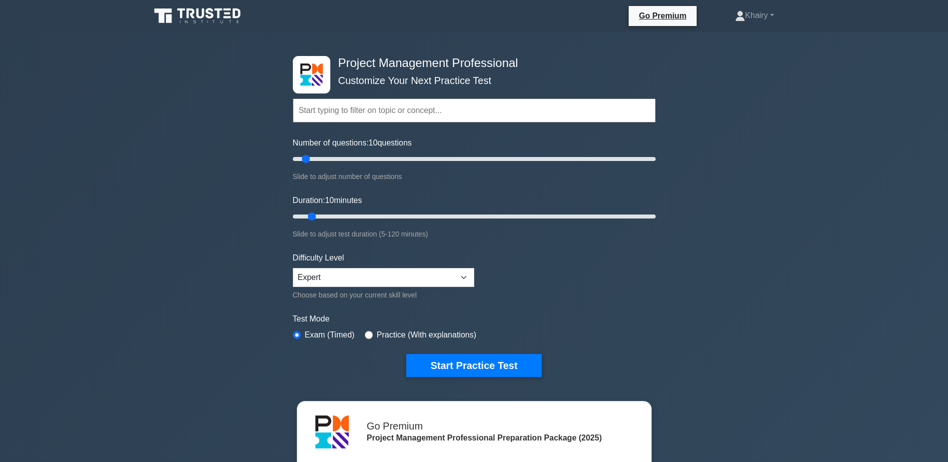  What do you see at coordinates (426, 335) in the screenshot?
I see `label: Practice (With explanations)` at bounding box center [426, 335].